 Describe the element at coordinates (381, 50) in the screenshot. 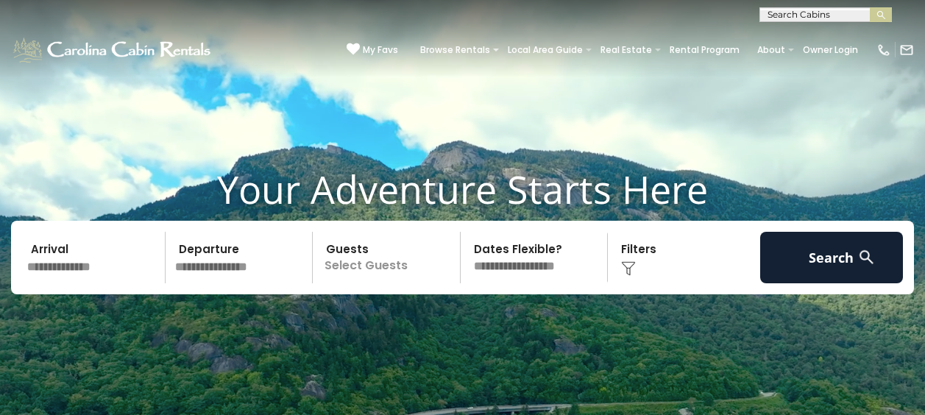

I see `span: My Favs` at that location.